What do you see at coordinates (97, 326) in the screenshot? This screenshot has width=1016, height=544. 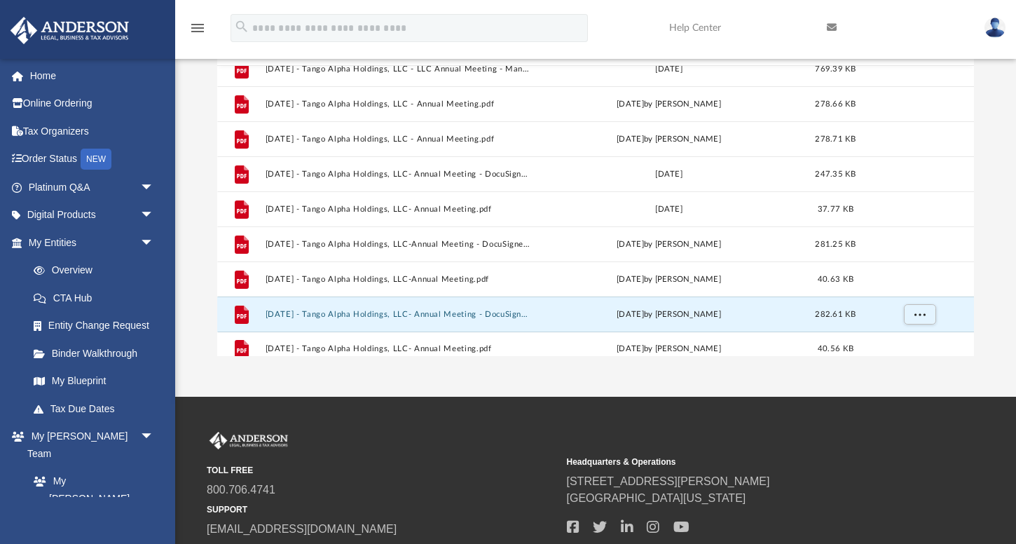 I see `a: Entity Change Request` at bounding box center [97, 326].